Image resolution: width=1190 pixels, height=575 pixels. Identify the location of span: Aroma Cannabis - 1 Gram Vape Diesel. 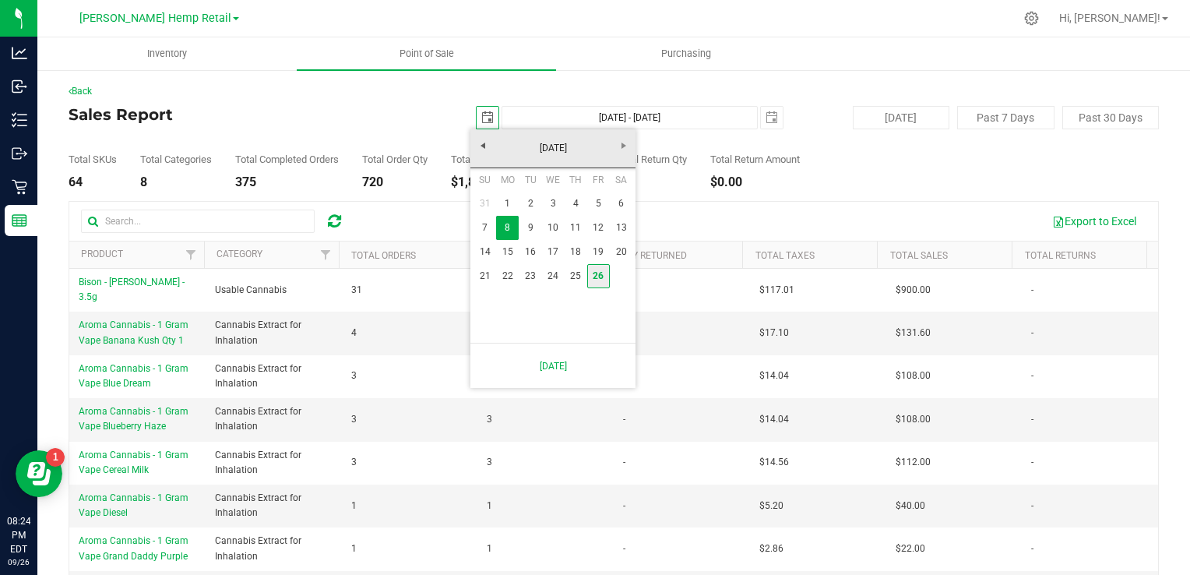
(133, 505).